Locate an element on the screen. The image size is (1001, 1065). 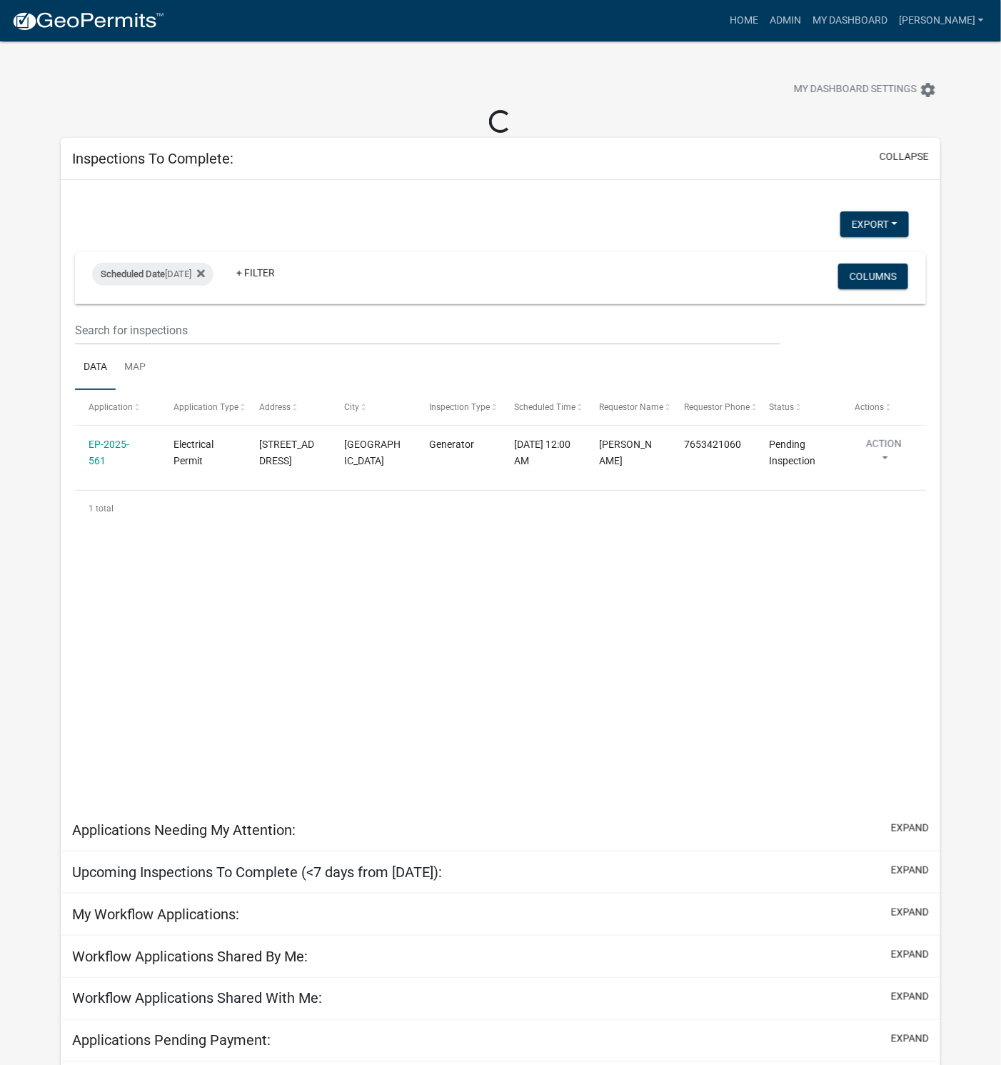
span: Application Type is located at coordinates (206, 407).